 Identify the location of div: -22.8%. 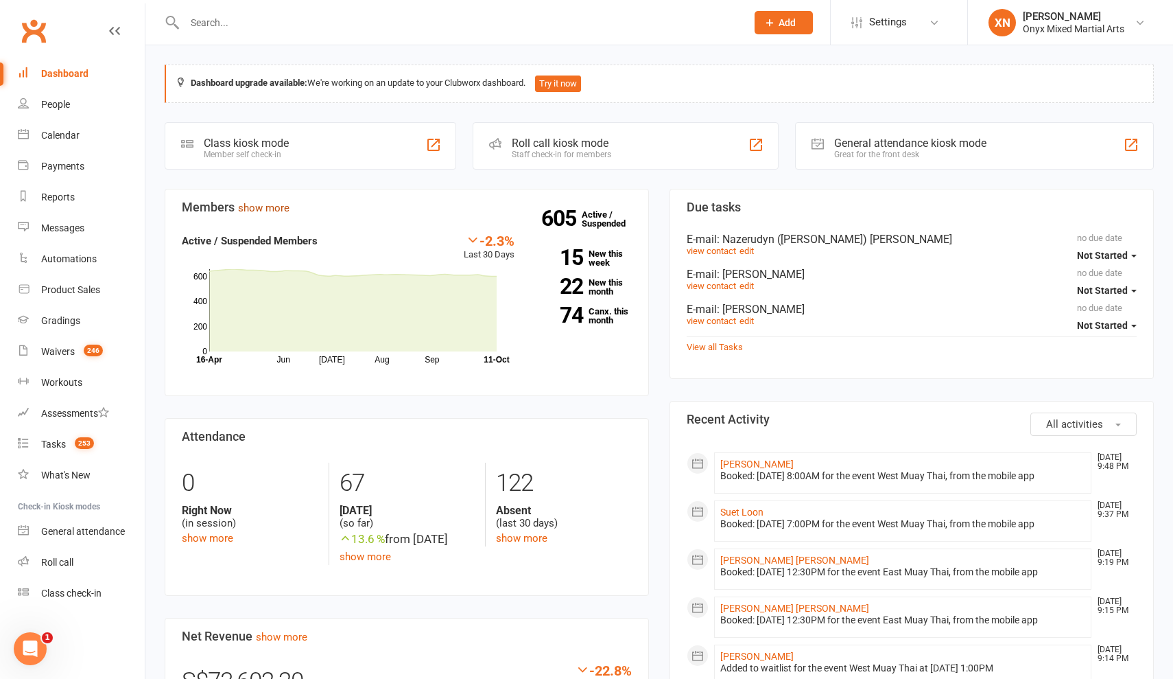
(604, 670).